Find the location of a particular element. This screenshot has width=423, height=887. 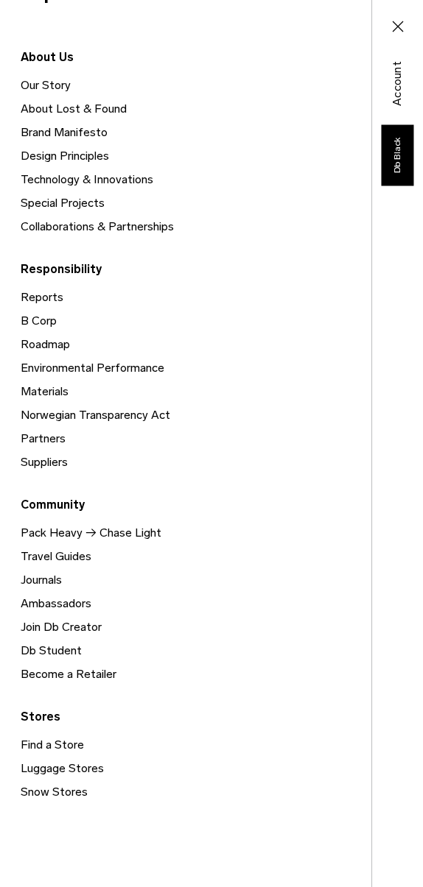

a: Pack Heavy → Chase Light is located at coordinates (196, 533).